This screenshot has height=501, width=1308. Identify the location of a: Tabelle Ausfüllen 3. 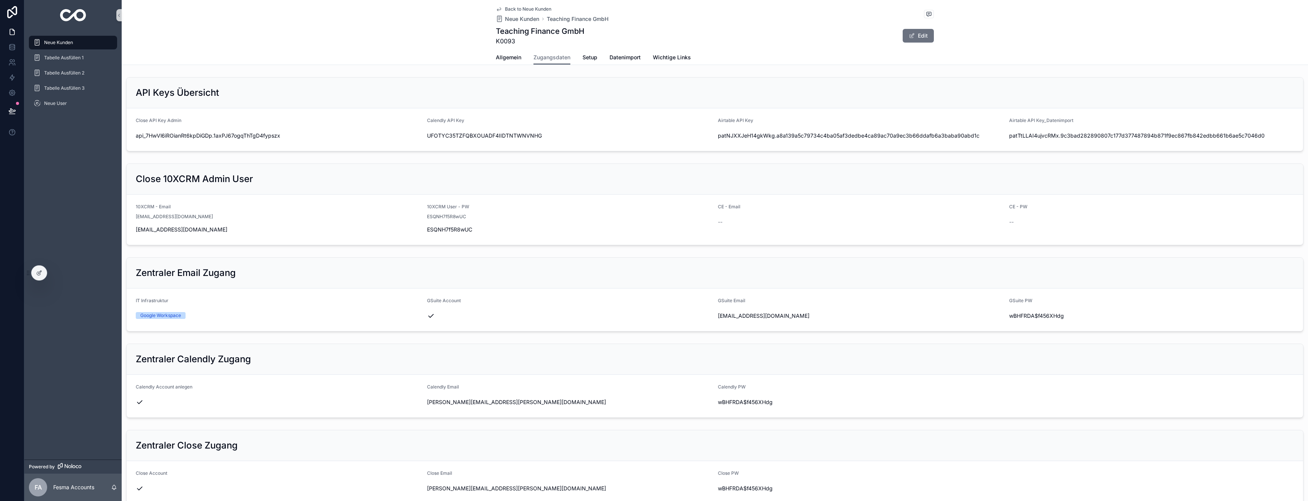
(73, 88).